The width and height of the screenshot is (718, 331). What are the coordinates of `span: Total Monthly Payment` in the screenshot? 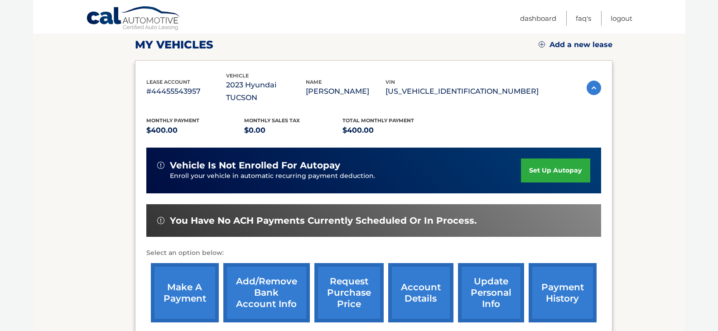 It's located at (378, 120).